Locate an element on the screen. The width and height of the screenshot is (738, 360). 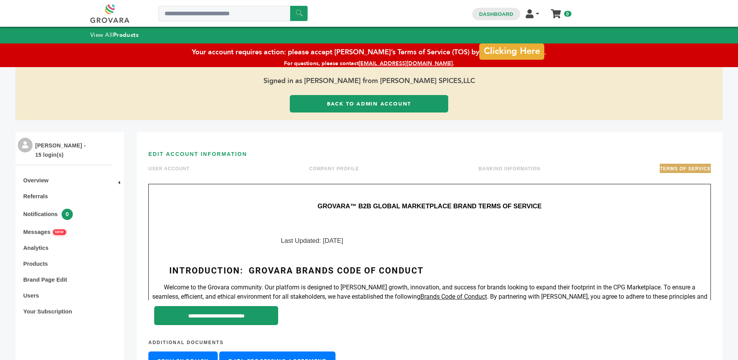
a: COMPANY PROFILE is located at coordinates (334, 169).